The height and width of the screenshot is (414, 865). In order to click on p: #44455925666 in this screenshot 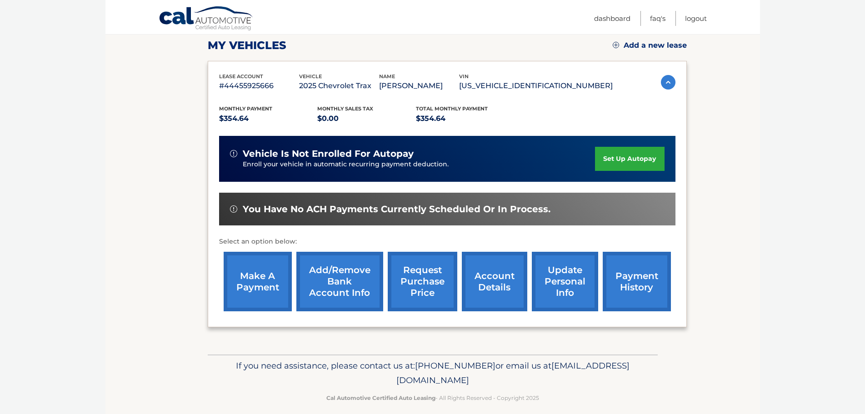, I will do `click(259, 86)`.